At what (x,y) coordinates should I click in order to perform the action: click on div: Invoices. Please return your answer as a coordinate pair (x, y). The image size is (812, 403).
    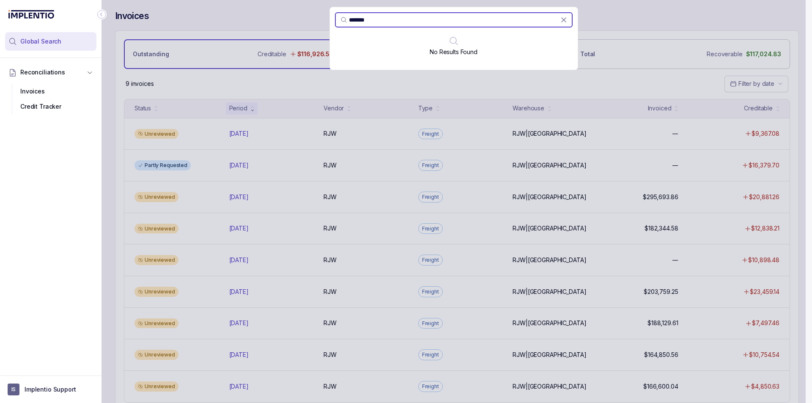
    Looking at the image, I should click on (51, 91).